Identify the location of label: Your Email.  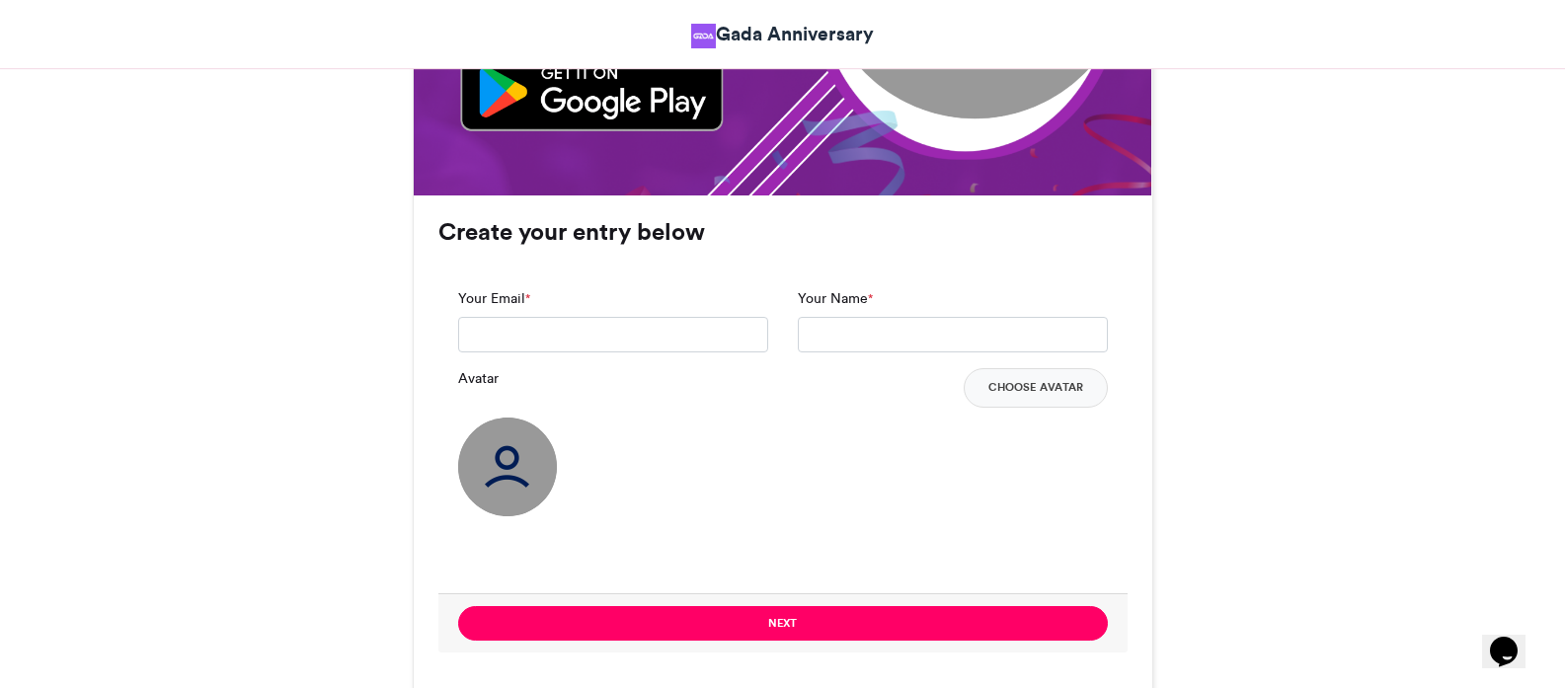
(494, 298).